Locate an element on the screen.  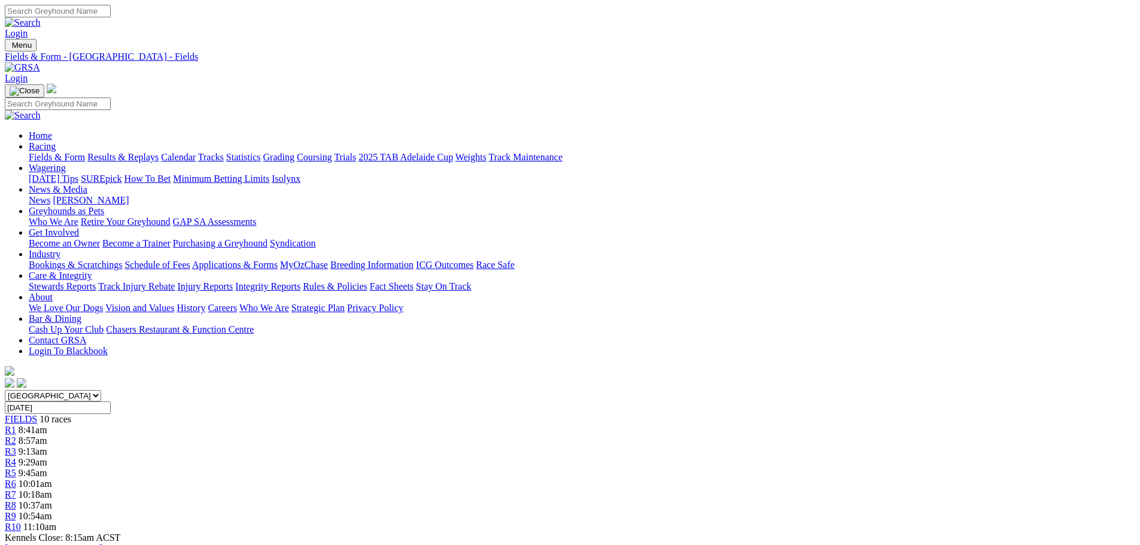
a: R8 is located at coordinates (10, 505).